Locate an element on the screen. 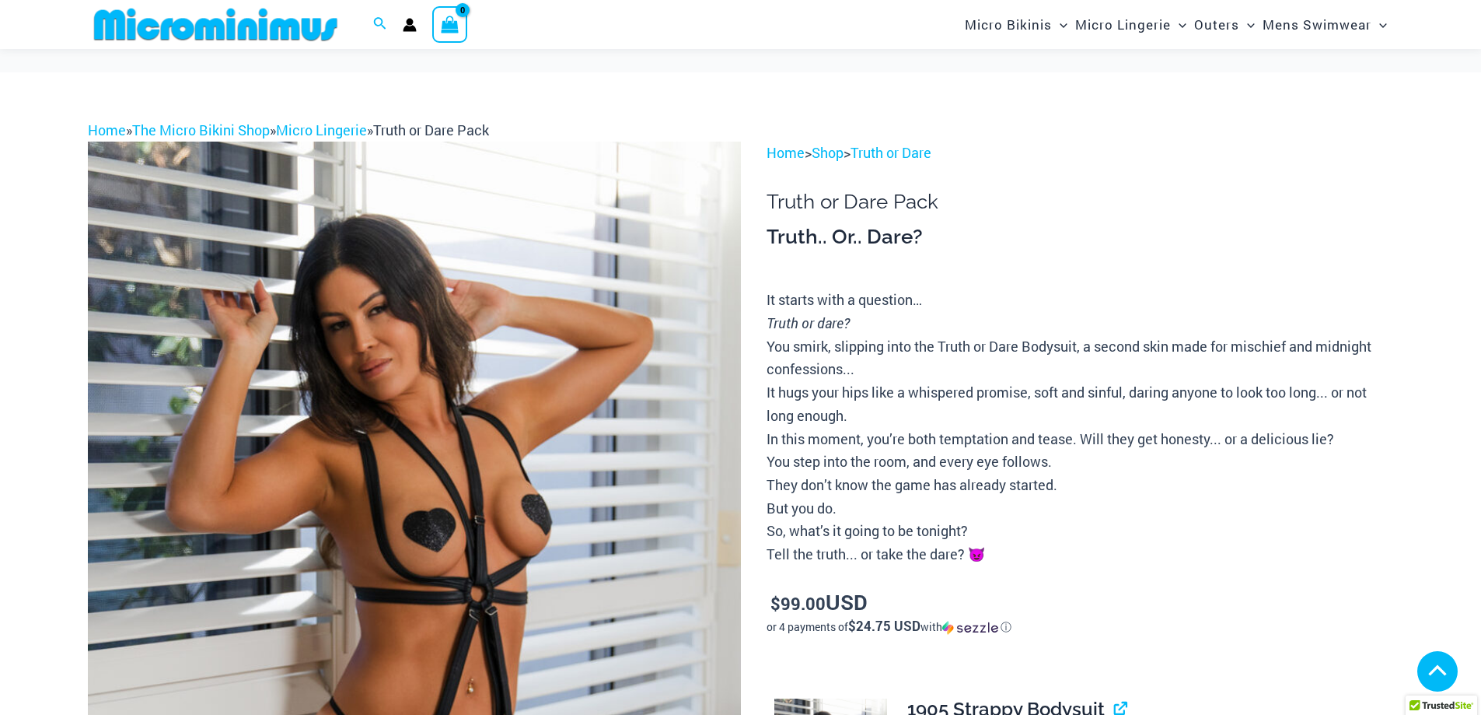 Image resolution: width=1481 pixels, height=715 pixels. p: USD is located at coordinates (1080, 603).